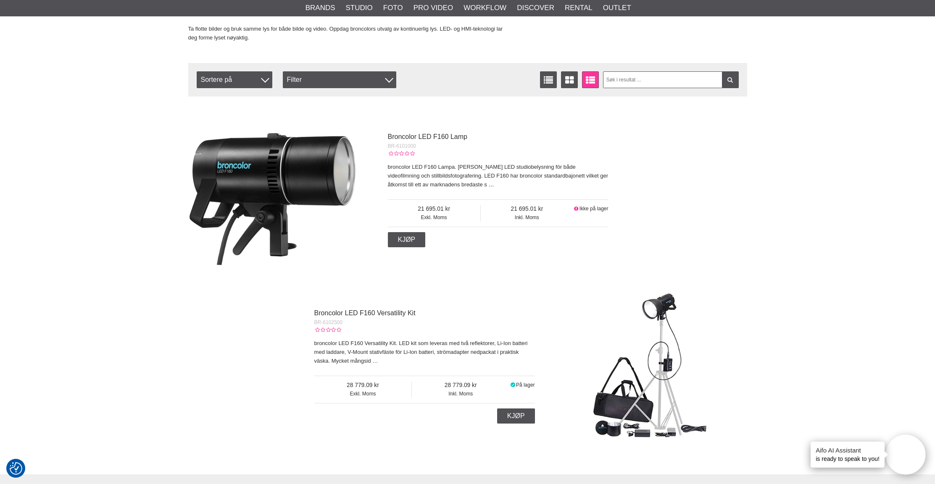 This screenshot has height=484, width=935. Describe the element at coordinates (359, 8) in the screenshot. I see `a: Studio` at that location.